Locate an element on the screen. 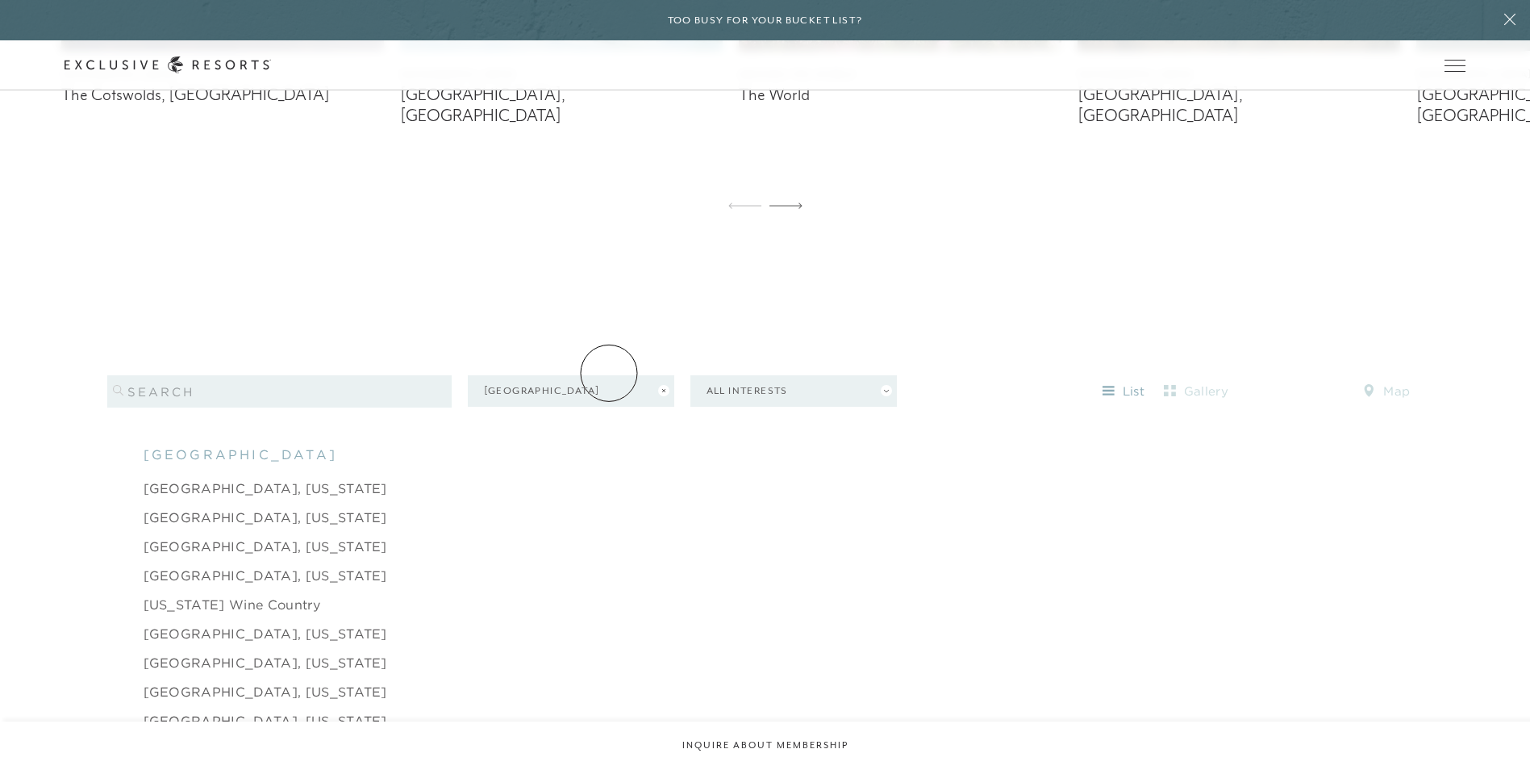 The height and width of the screenshot is (770, 1530). button: list is located at coordinates (1124, 391).